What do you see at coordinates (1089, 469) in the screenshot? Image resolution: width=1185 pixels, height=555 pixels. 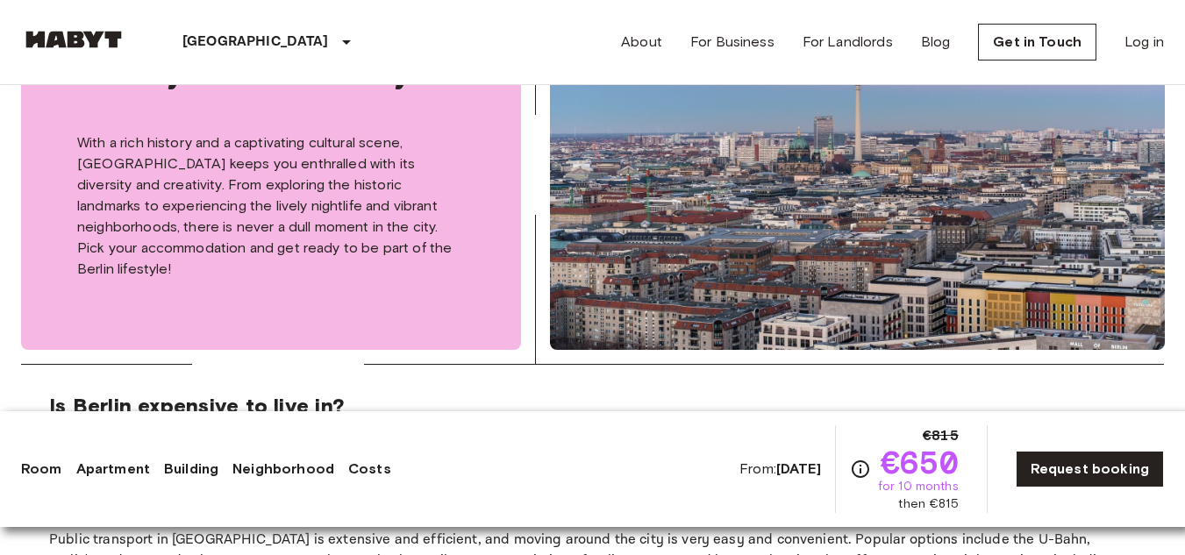 I see `a: Request booking` at bounding box center [1089, 469].